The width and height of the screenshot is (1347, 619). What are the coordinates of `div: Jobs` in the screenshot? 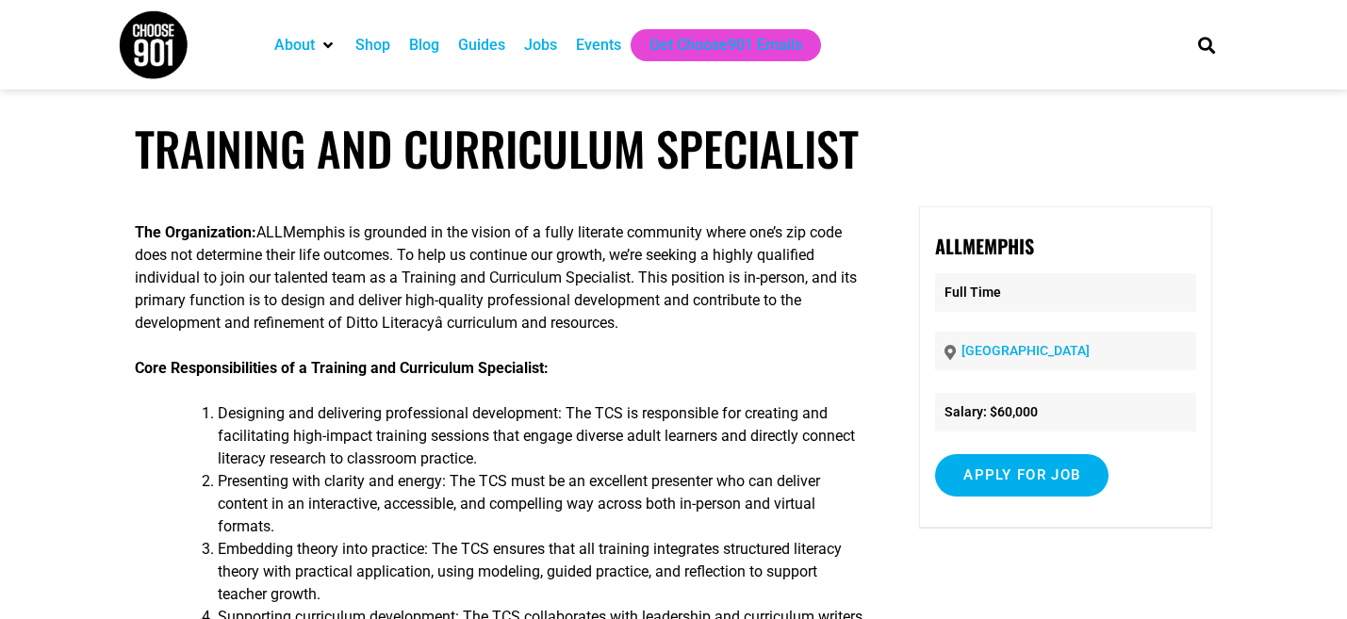 It's located at (540, 45).